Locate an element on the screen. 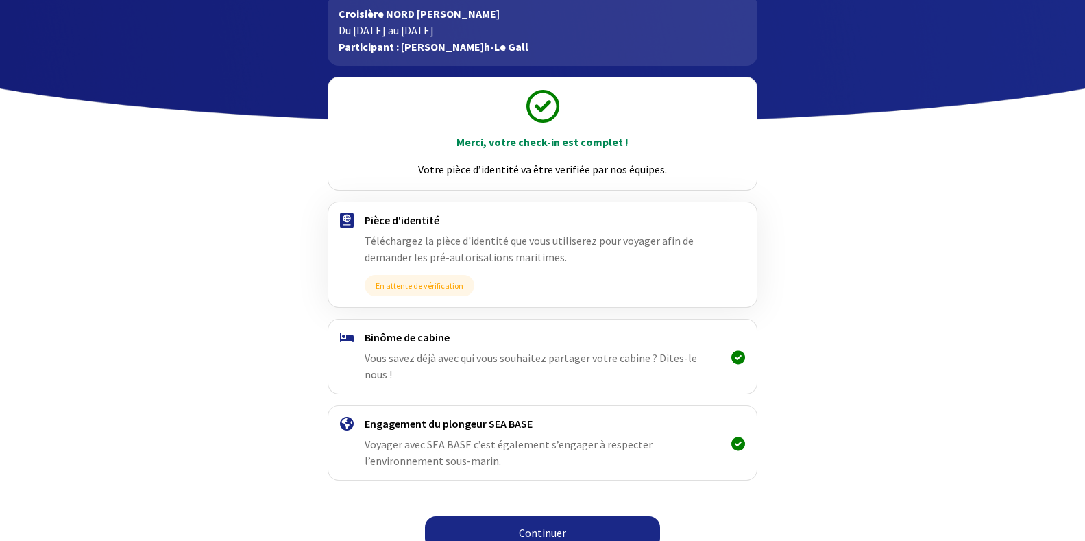 The width and height of the screenshot is (1085, 541). span: En attente de vérification is located at coordinates (420, 285).